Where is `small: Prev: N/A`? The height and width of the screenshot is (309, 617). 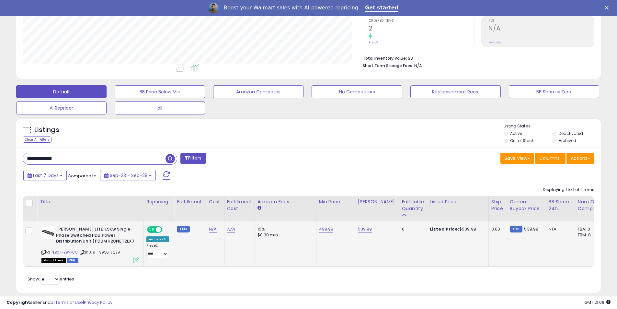 small: Prev: N/A is located at coordinates (495, 42).